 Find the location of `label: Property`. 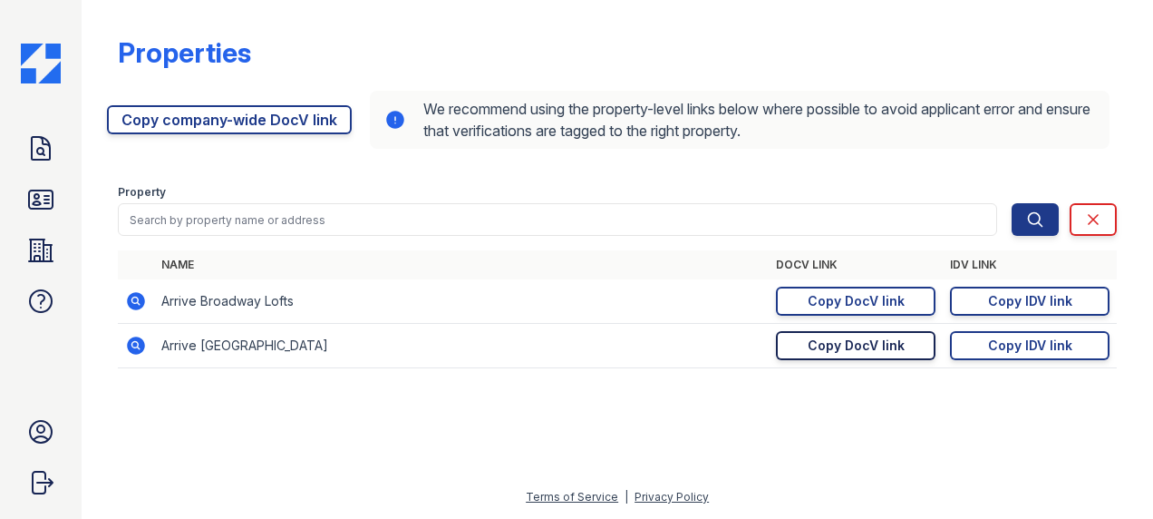

label: Property is located at coordinates (141, 192).